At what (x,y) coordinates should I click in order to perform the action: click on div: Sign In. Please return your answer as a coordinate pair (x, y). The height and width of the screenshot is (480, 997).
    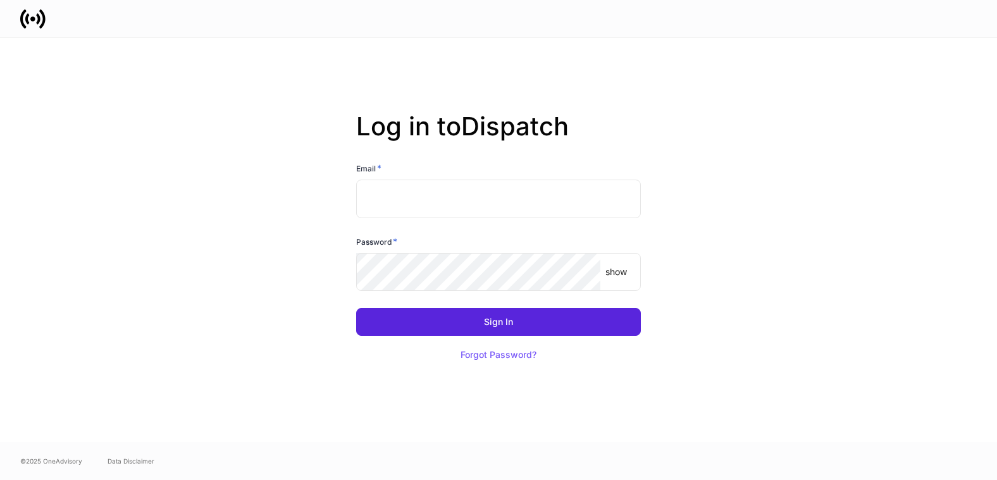
    Looking at the image, I should click on (498, 322).